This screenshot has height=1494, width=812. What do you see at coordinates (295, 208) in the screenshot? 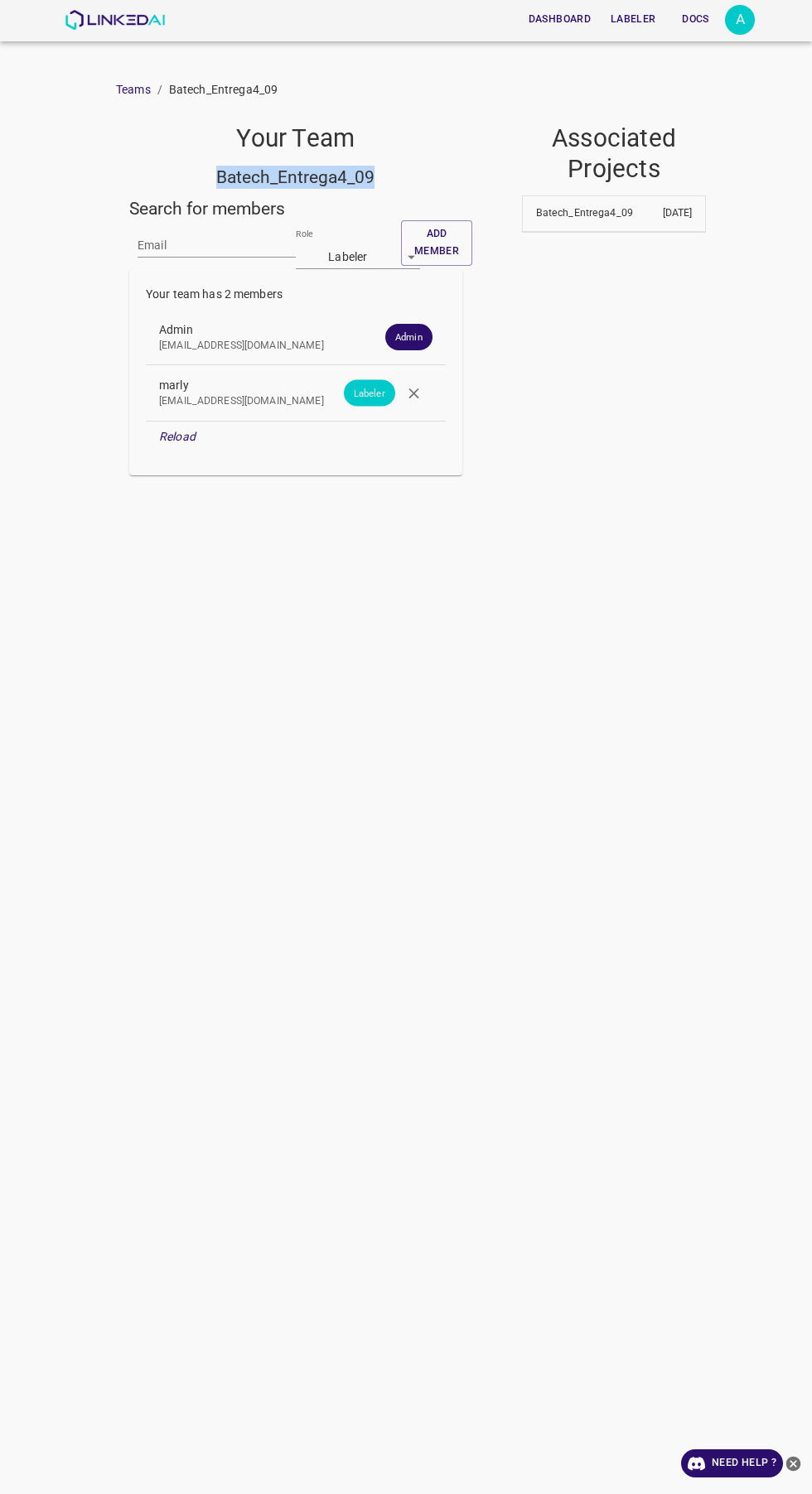
I see `h5: Search for members` at bounding box center [295, 208].